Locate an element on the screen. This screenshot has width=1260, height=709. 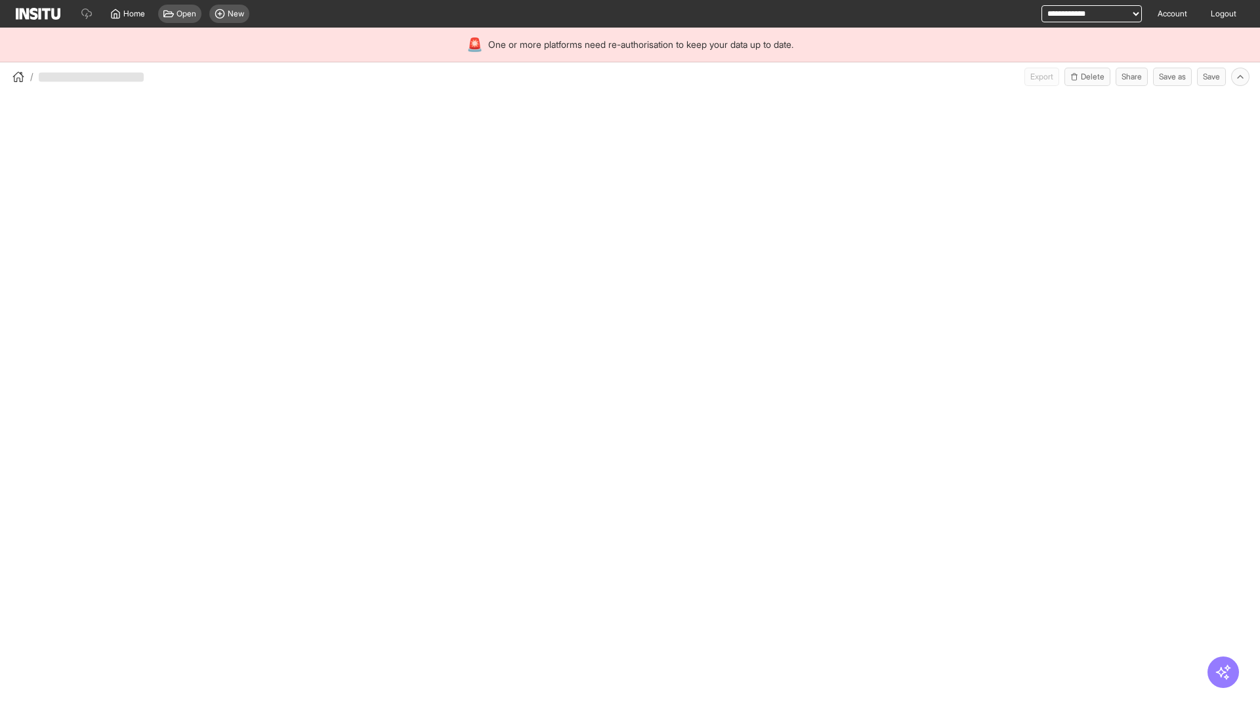
button: Delete is located at coordinates (1087, 77).